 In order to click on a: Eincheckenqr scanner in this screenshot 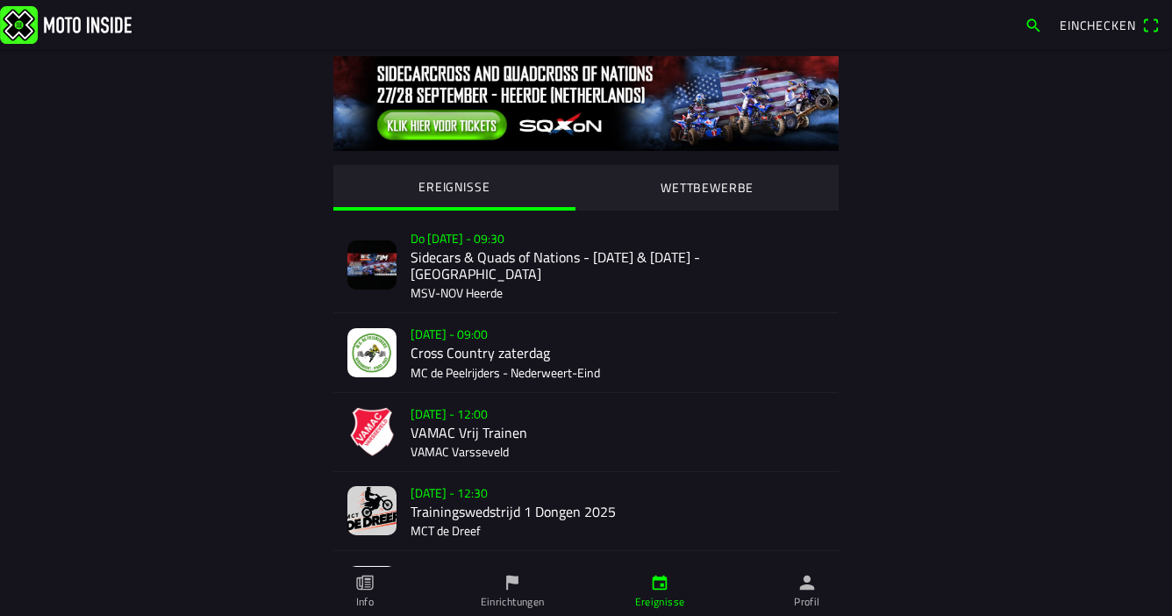, I will do `click(1110, 25)`.